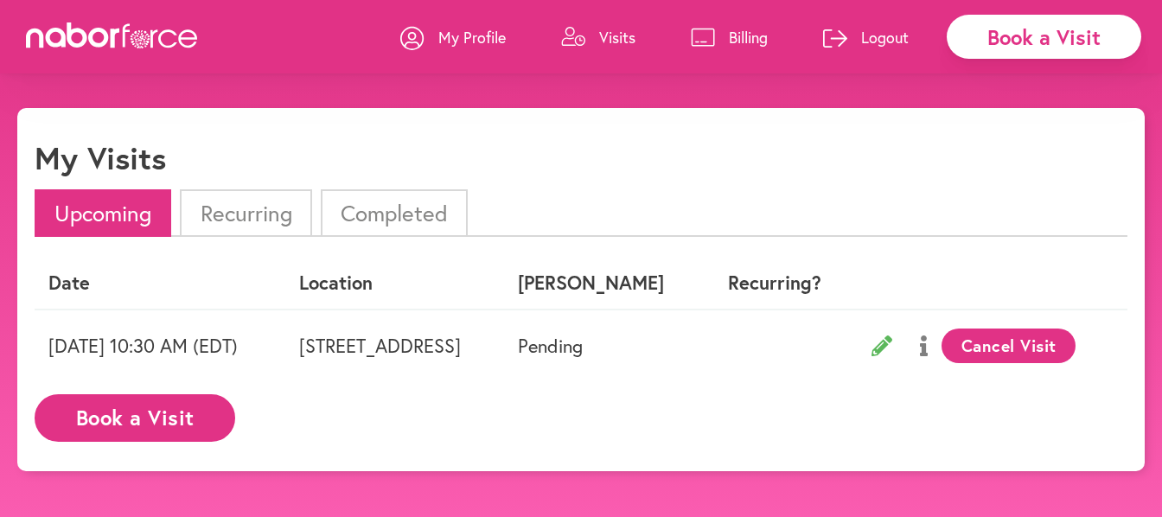  What do you see at coordinates (775, 283) in the screenshot?
I see `th: Recurring?` at bounding box center [775, 283].